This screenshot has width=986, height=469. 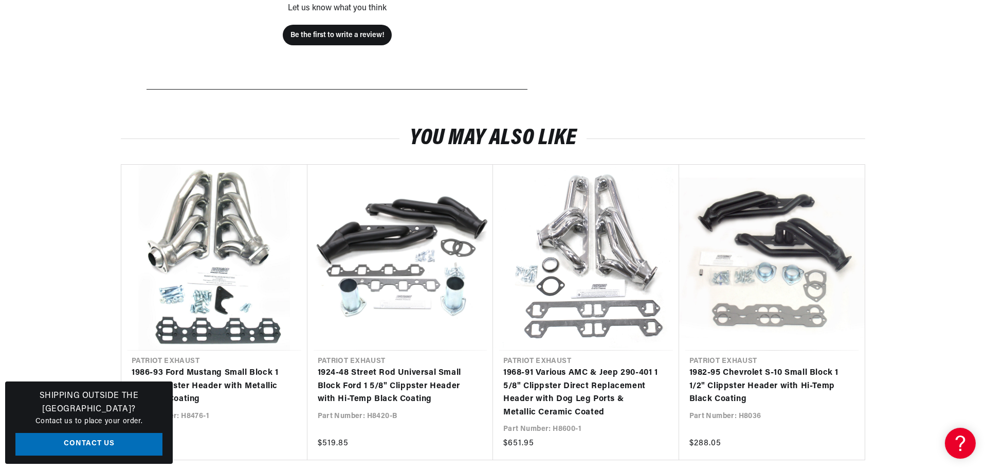 I want to click on button: Be the first to write a review!, so click(x=337, y=35).